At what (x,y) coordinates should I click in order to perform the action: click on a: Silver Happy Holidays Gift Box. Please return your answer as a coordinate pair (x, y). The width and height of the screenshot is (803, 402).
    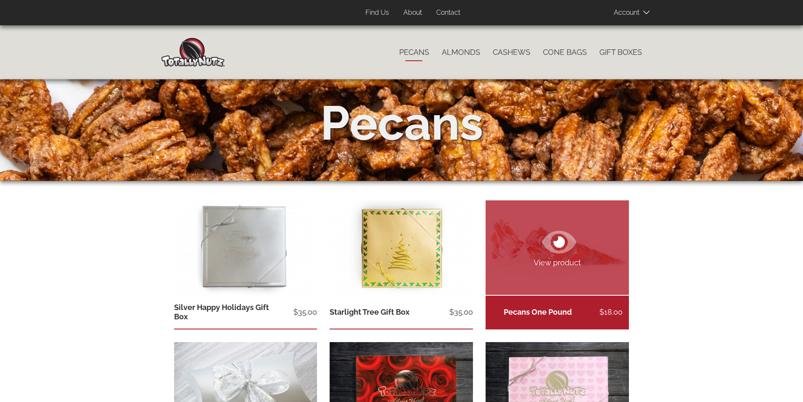
    Looking at the image, I should click on (221, 312).